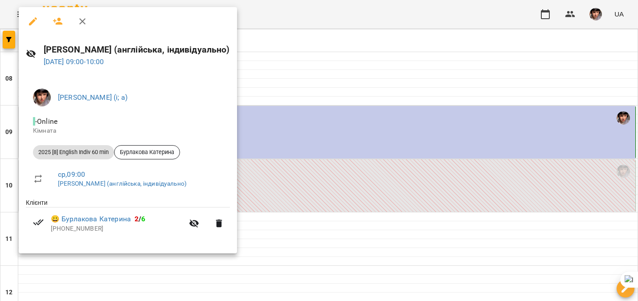  What do you see at coordinates (143, 219) in the screenshot?
I see `span: 6` at bounding box center [143, 219].